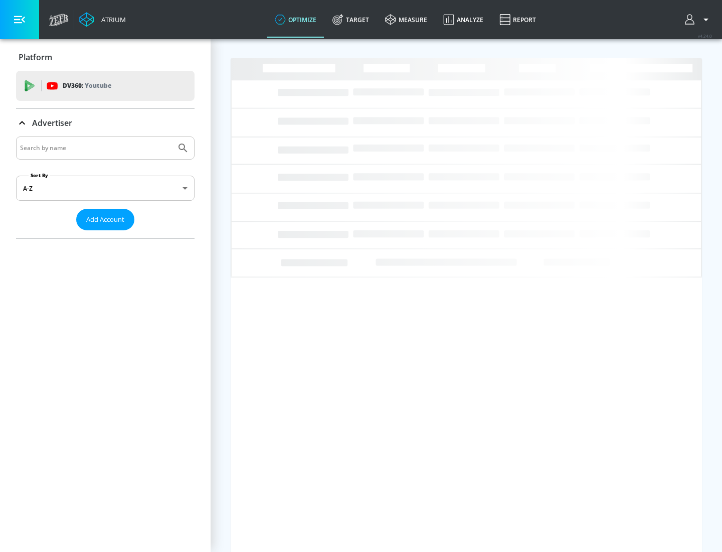  What do you see at coordinates (105, 57) in the screenshot?
I see `div: Platform` at bounding box center [105, 57].